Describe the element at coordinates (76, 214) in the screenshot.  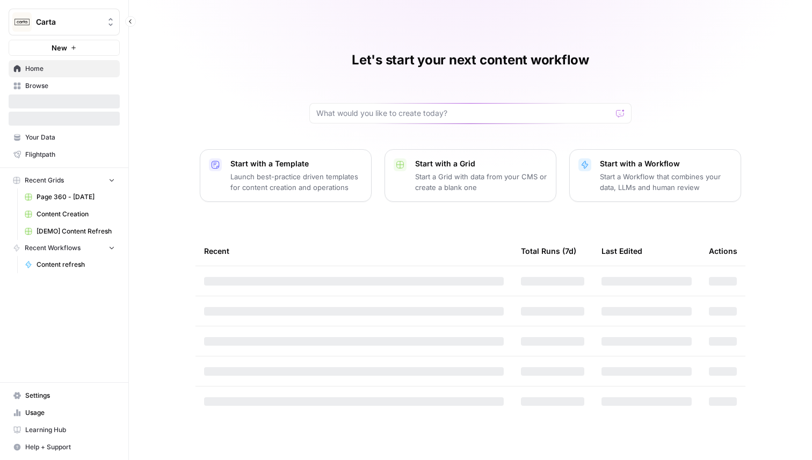
I see `span: Content Creation` at that location.